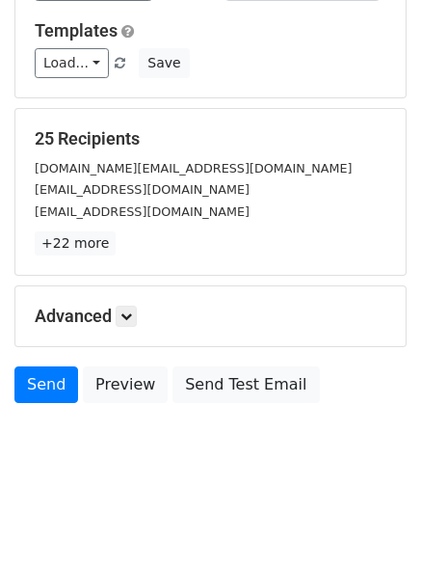 This screenshot has height=567, width=421. What do you see at coordinates (210, 139) in the screenshot?
I see `h5: 25 Recipients` at bounding box center [210, 139].